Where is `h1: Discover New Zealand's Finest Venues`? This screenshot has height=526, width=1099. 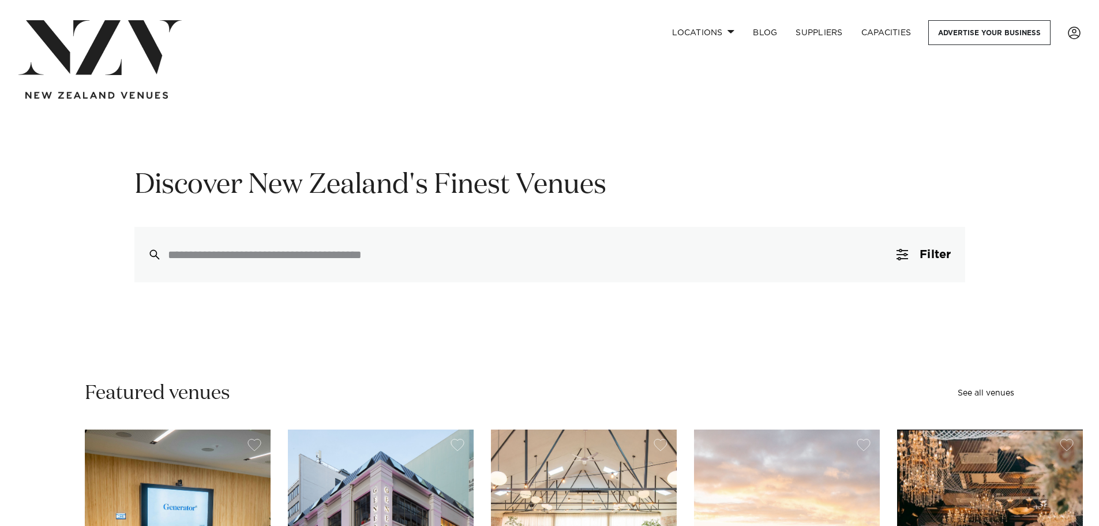 h1: Discover New Zealand's Finest Venues is located at coordinates (550, 185).